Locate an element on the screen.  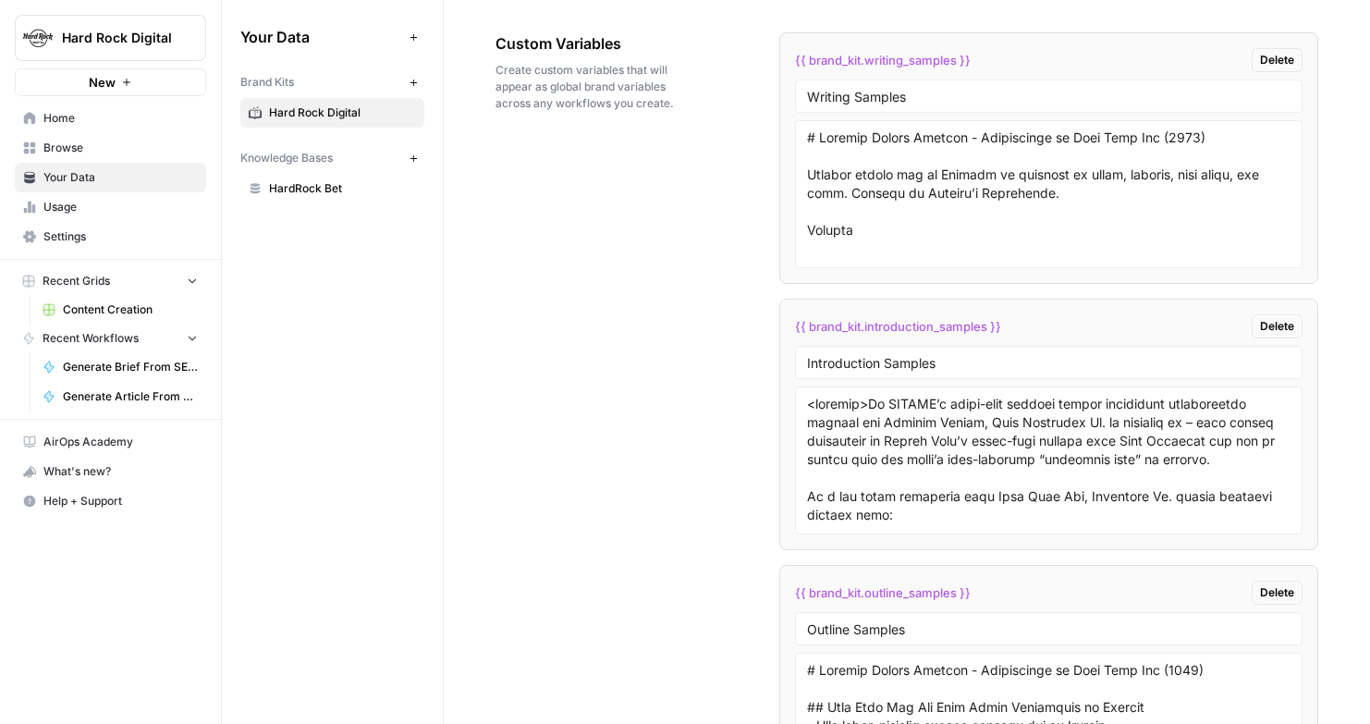
span: Recent Grids is located at coordinates (76, 281).